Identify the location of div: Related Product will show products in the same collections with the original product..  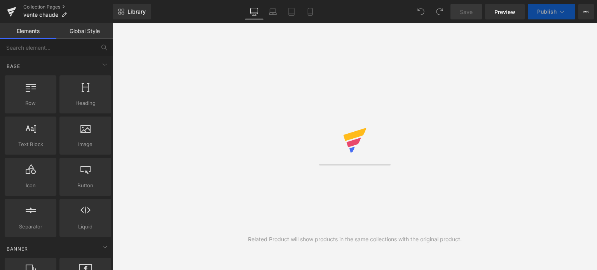
(355, 239).